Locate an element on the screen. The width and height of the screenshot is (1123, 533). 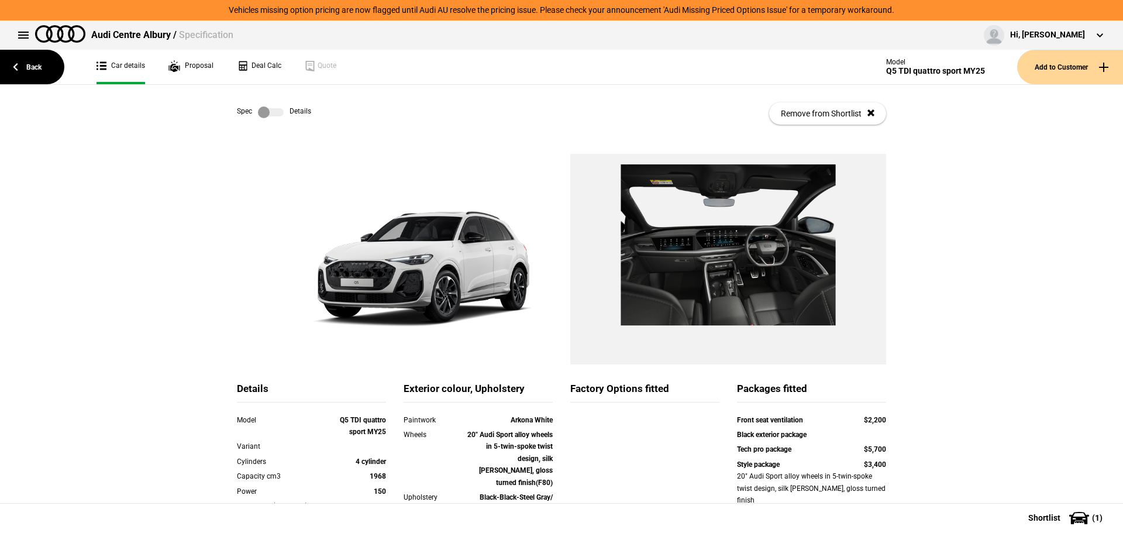
div: Paintwork is located at coordinates (433, 420).